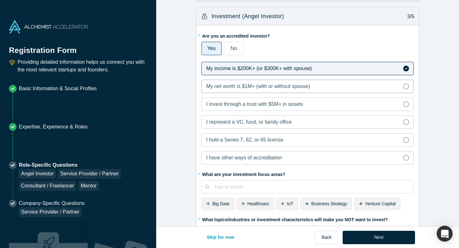 This screenshot has height=248, width=459. I want to click on label: What are your investment focus areas?, so click(308, 173).